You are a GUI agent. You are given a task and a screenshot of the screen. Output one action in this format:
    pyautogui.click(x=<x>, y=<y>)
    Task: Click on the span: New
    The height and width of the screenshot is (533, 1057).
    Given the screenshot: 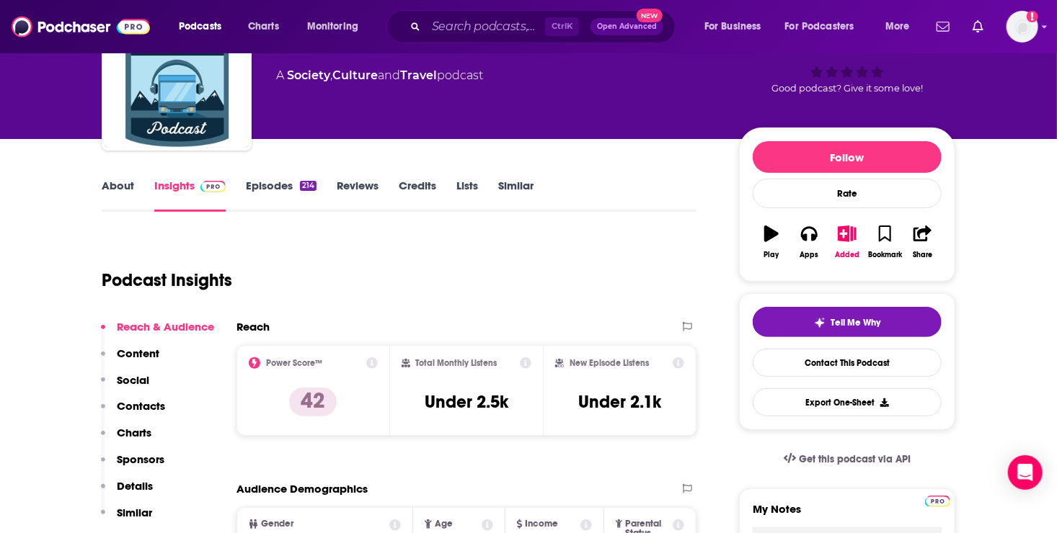 What is the action you would take?
    pyautogui.click(x=649, y=15)
    